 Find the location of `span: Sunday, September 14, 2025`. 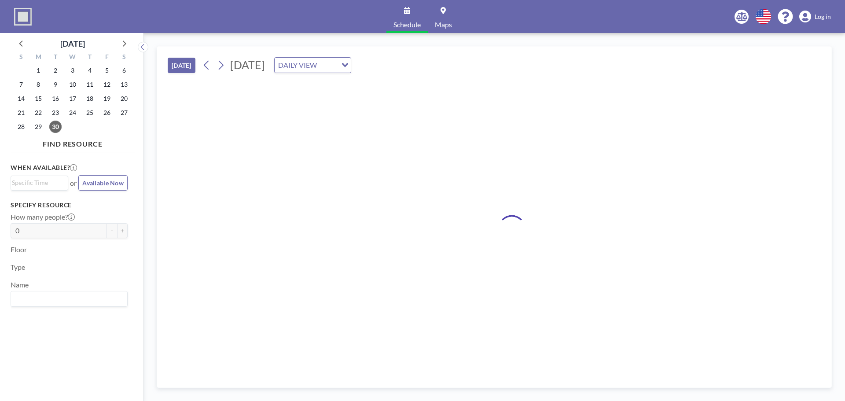

span: Sunday, September 14, 2025 is located at coordinates (21, 99).